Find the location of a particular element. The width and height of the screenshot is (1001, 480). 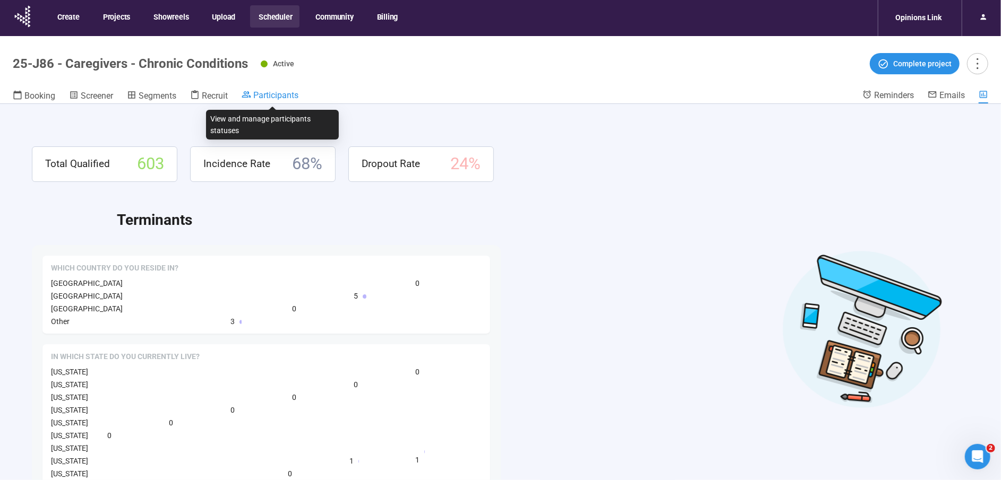

span: Emails is located at coordinates (952, 95).